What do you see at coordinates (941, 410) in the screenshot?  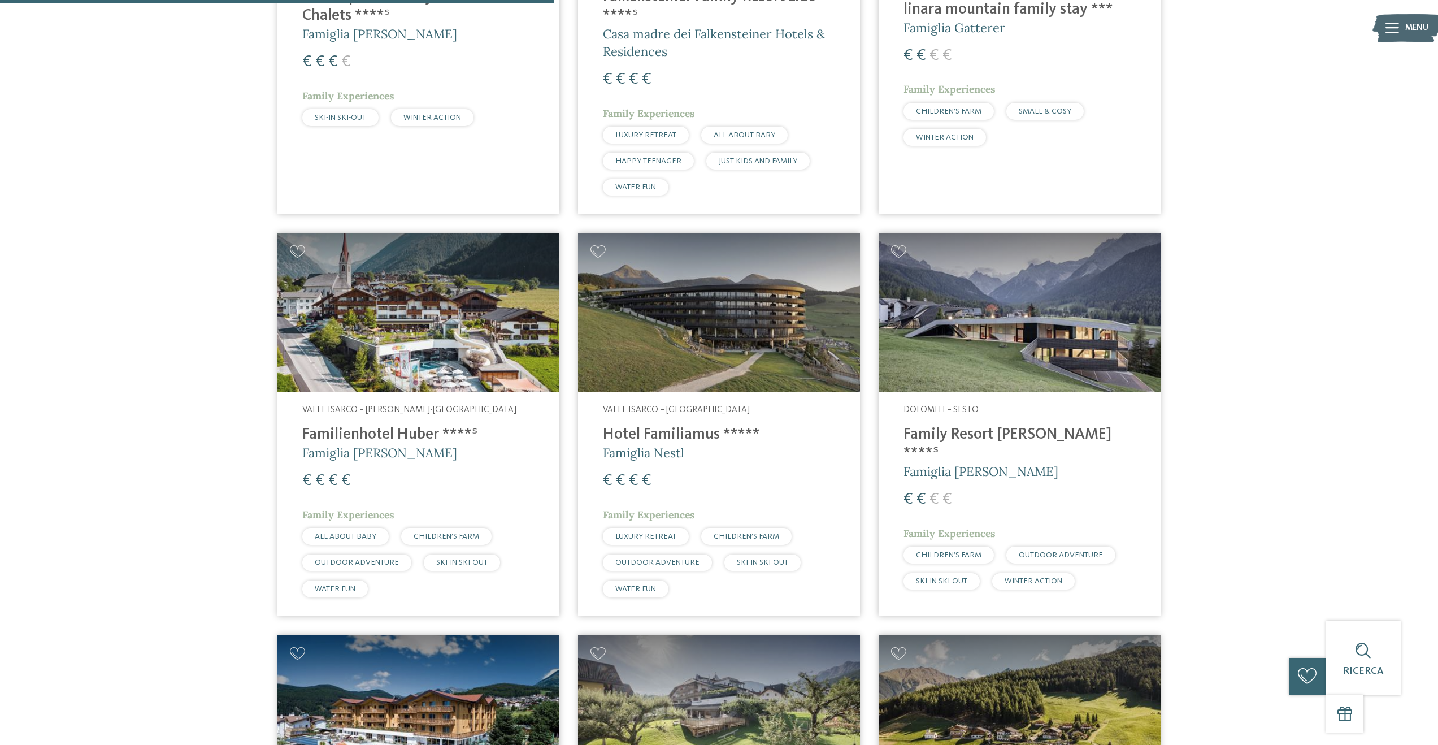 I see `span: Dolomiti – Sesto` at bounding box center [941, 410].